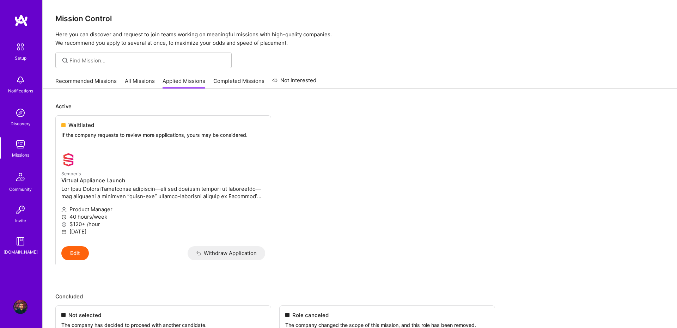 The width and height of the screenshot is (677, 328). Describe the element at coordinates (20, 241) in the screenshot. I see `img: guide book` at that location.